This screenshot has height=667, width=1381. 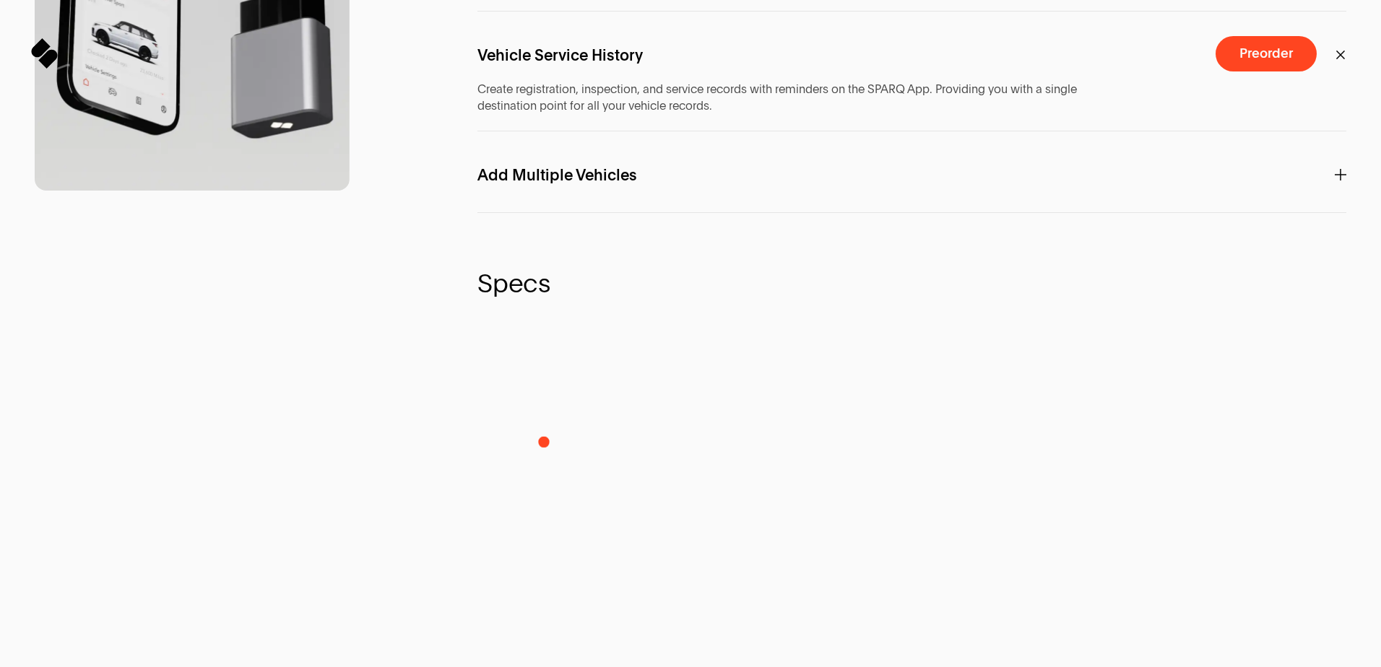 I want to click on button: Preorder a SPARQ Diagnostics Device, so click(x=1266, y=53).